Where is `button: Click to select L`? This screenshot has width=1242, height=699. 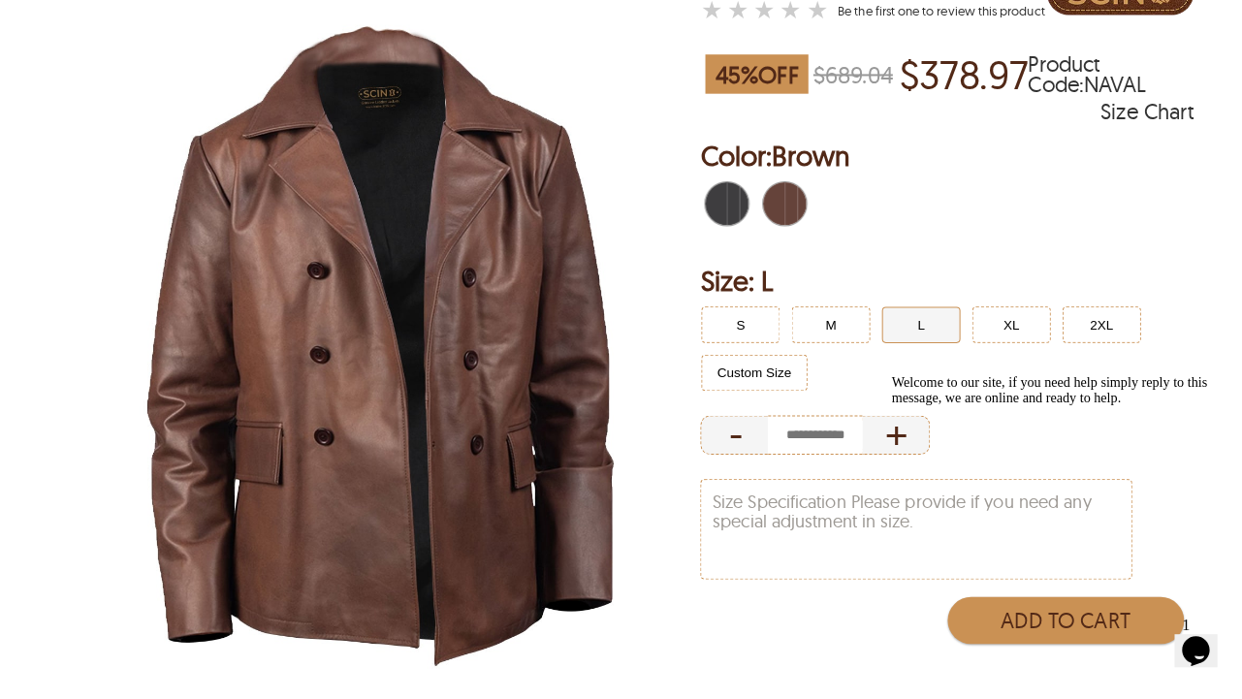
button: Click to select L is located at coordinates (911, 340).